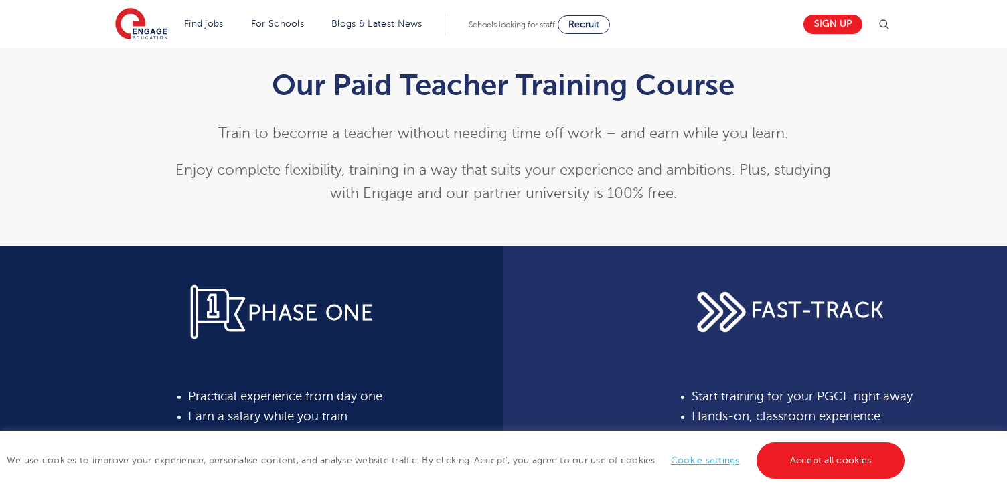 The image size is (1007, 490). I want to click on span: Full support from our expert team, so click(789, 437).